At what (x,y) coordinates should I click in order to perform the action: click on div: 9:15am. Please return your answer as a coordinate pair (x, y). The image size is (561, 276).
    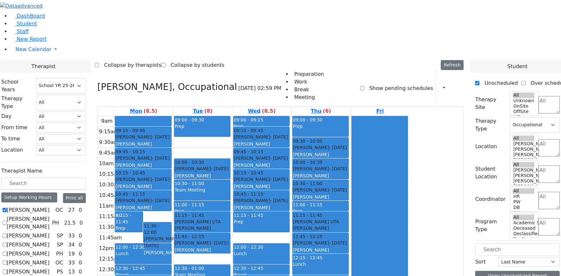
    Looking at the image, I should click on (109, 132).